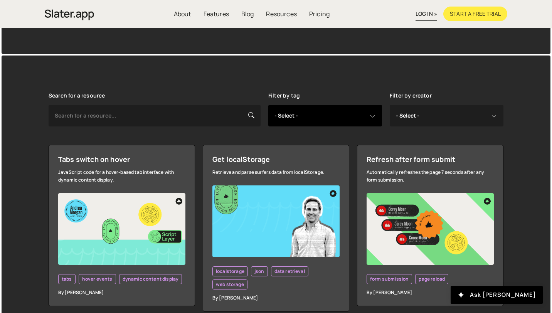  What do you see at coordinates (431, 279) in the screenshot?
I see `span: page reload` at bounding box center [431, 279].